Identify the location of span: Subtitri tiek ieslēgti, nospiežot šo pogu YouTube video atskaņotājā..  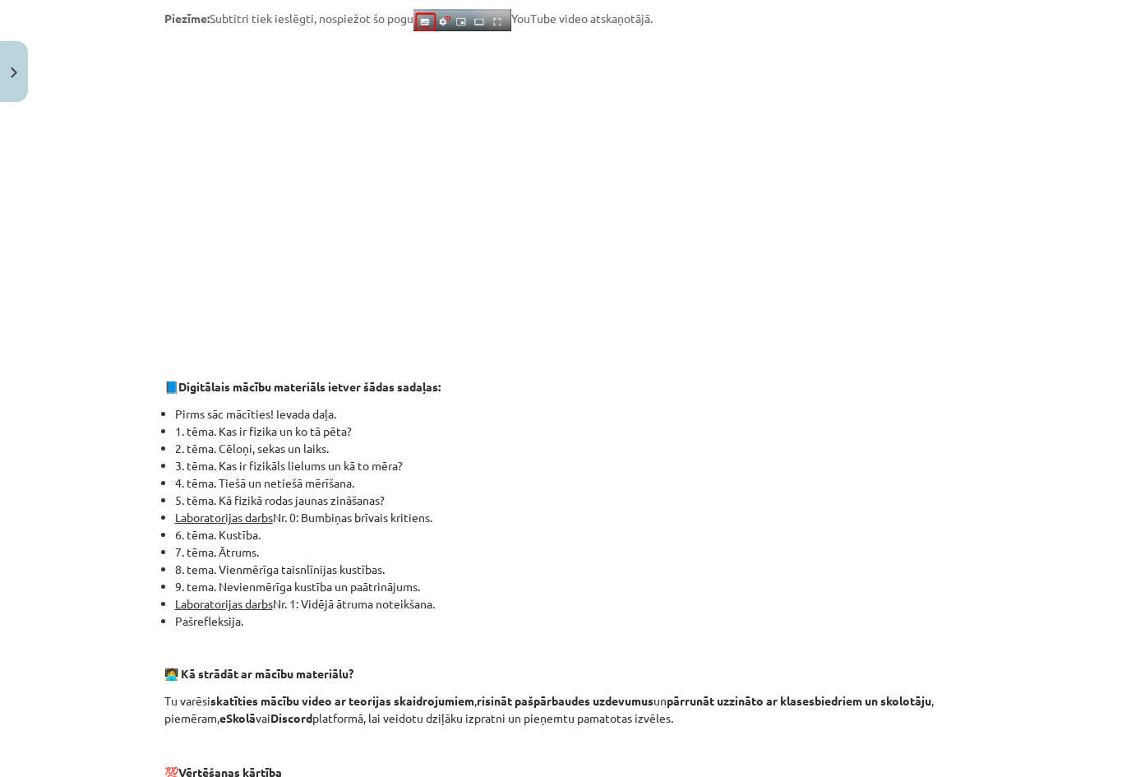
(409, 18).